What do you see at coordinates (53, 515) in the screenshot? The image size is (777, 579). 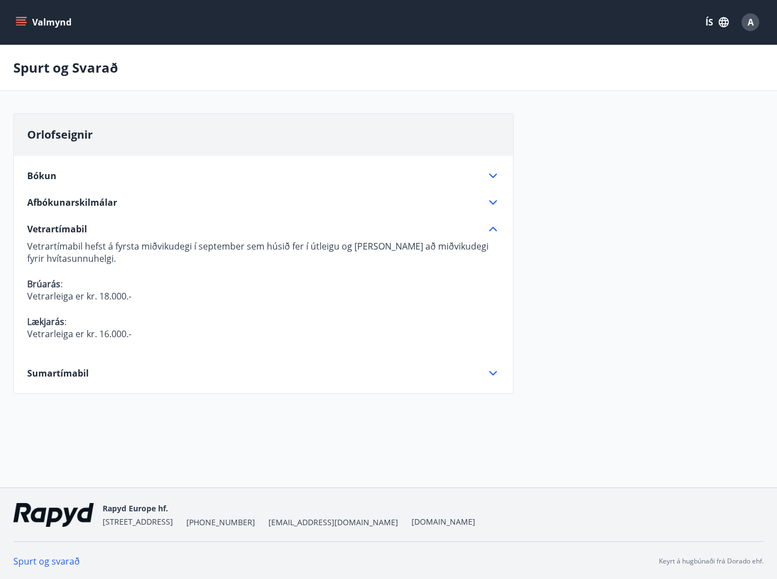 I see `img: ekj9gaOU4bjvQReEWNZ0zEMsCR0tgSDGv48UY51k.png` at bounding box center [53, 515].